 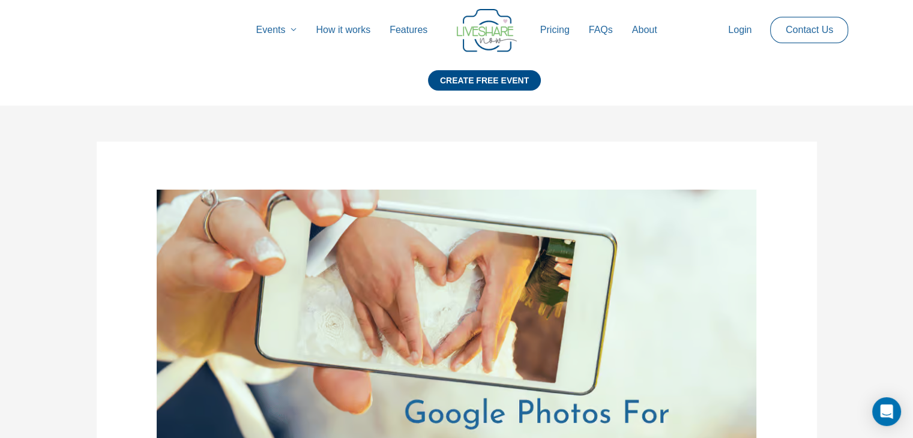 What do you see at coordinates (645, 30) in the screenshot?
I see `a: About` at bounding box center [645, 30].